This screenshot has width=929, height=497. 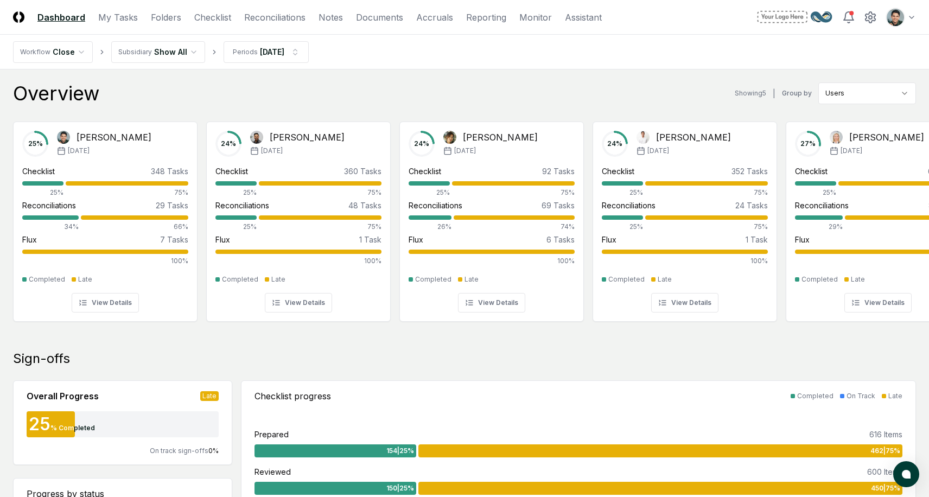 I want to click on div: 24 Tasks, so click(x=752, y=205).